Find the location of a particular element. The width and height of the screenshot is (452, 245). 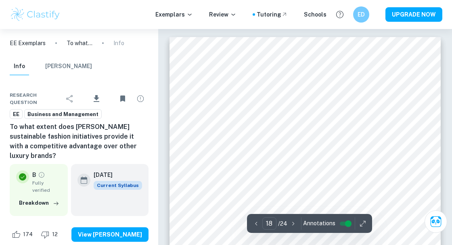

a: Tutoring is located at coordinates (272, 15).